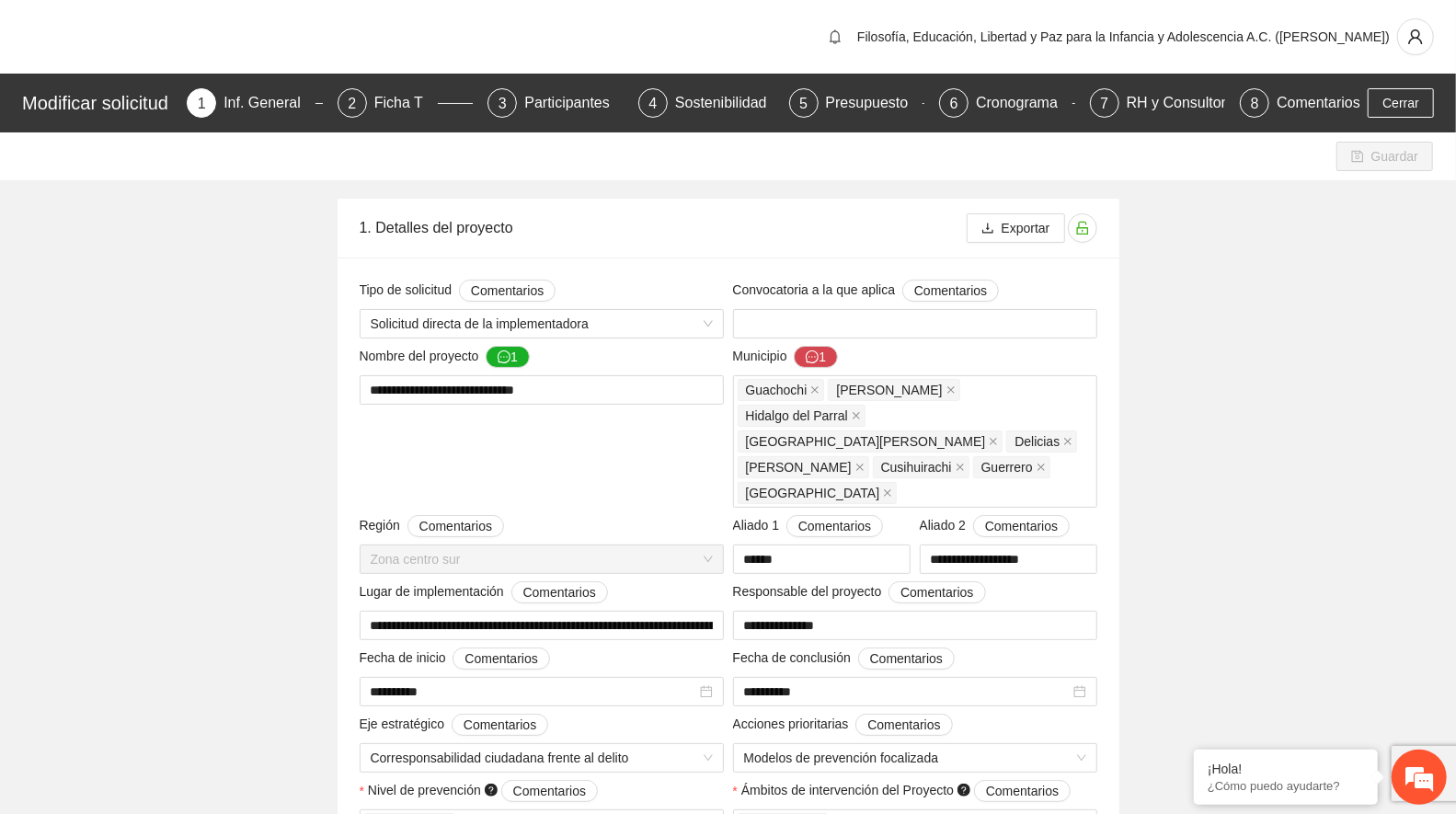 This screenshot has height=814, width=1456. Describe the element at coordinates (835, 37) in the screenshot. I see `button: bell` at that location.